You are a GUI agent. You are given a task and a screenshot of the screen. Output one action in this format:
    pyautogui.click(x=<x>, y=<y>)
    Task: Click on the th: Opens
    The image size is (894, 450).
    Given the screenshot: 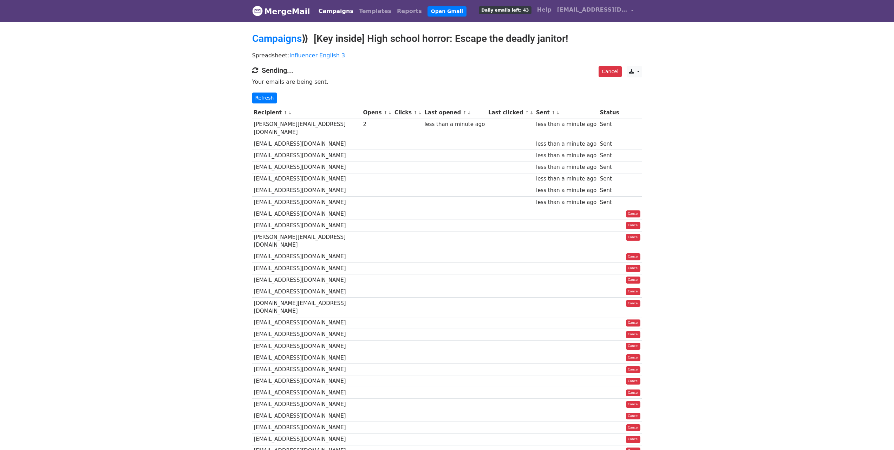 What is the action you would take?
    pyautogui.click(x=377, y=112)
    